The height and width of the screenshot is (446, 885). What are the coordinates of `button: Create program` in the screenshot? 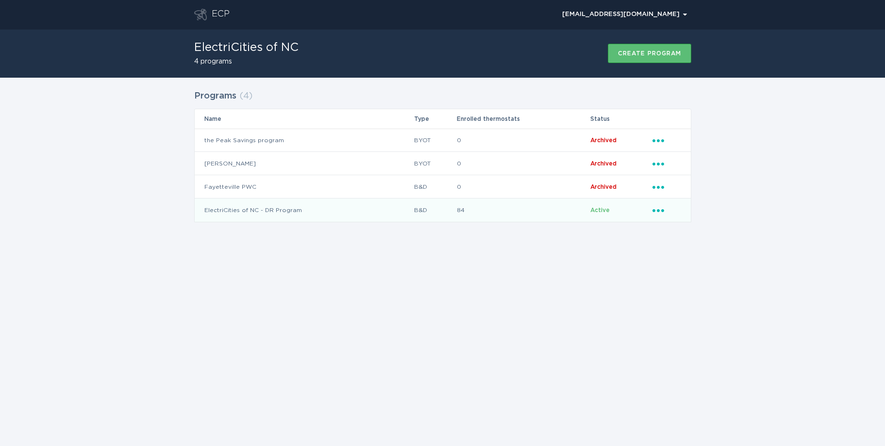 It's located at (649, 53).